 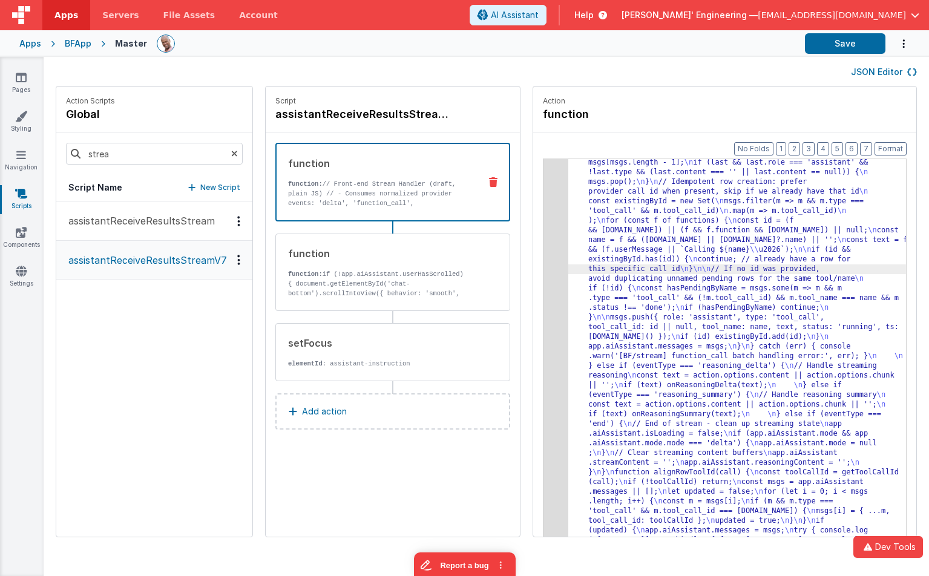 What do you see at coordinates (90, 114) in the screenshot?
I see `h4: global` at bounding box center [90, 114].